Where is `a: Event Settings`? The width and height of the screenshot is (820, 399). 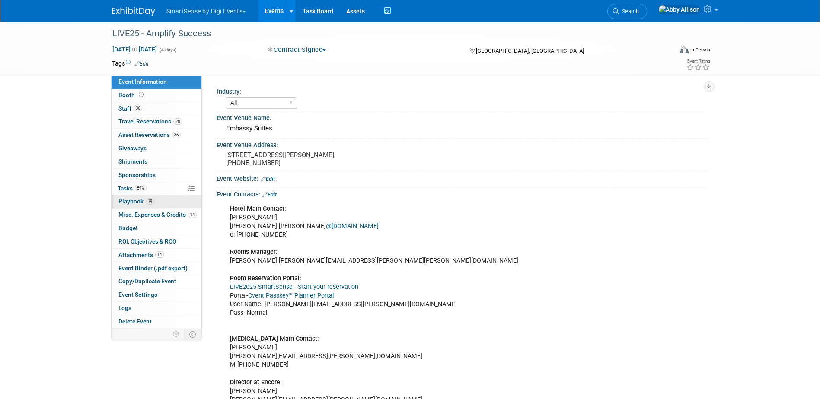
a: Event Settings is located at coordinates (156, 295).